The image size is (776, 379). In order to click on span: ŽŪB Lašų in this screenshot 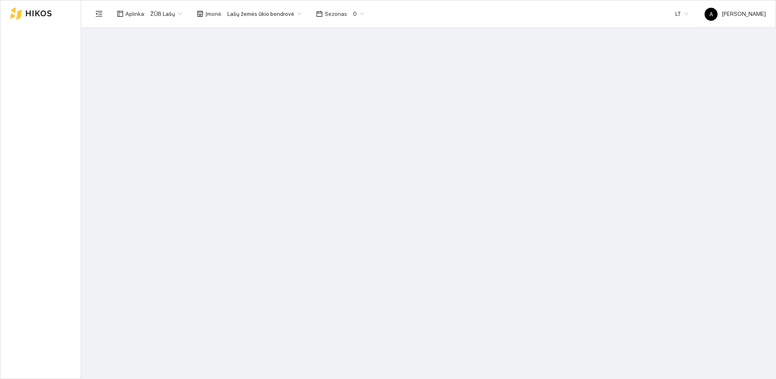, I will do `click(166, 14)`.